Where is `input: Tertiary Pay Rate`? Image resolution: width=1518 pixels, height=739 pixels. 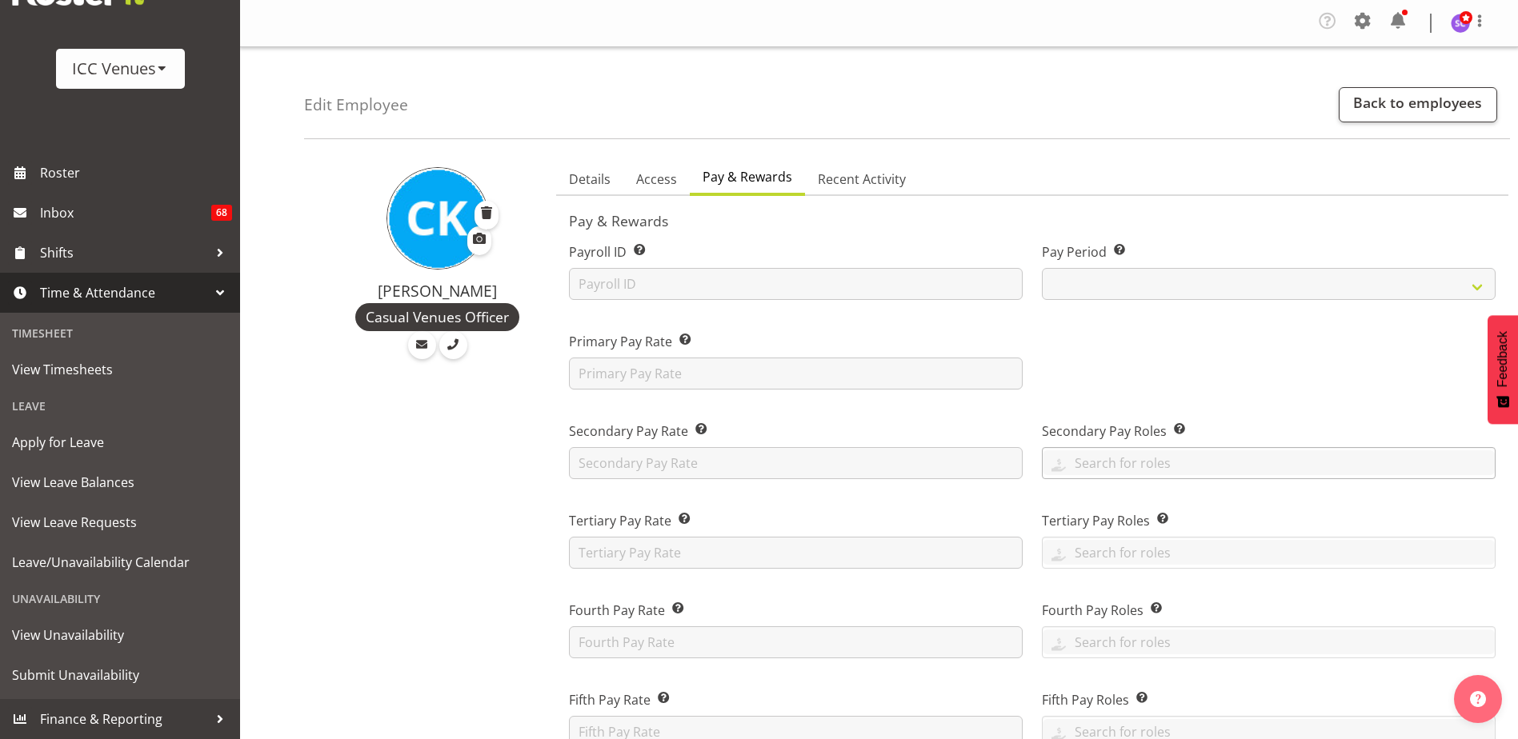 input: Tertiary Pay Rate is located at coordinates (795, 553).